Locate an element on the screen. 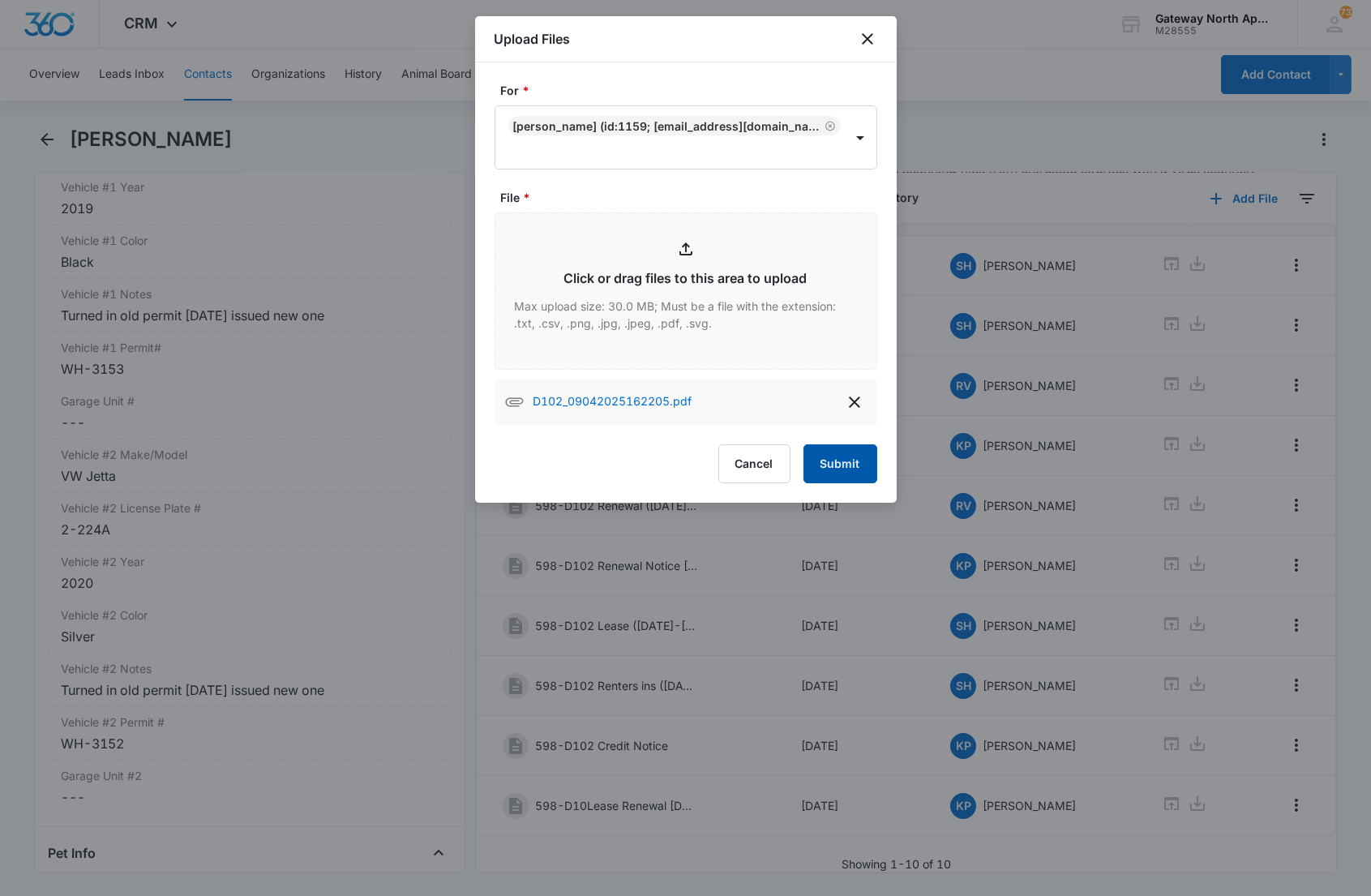 The image size is (1371, 896). button: Cancel is located at coordinates (754, 464).